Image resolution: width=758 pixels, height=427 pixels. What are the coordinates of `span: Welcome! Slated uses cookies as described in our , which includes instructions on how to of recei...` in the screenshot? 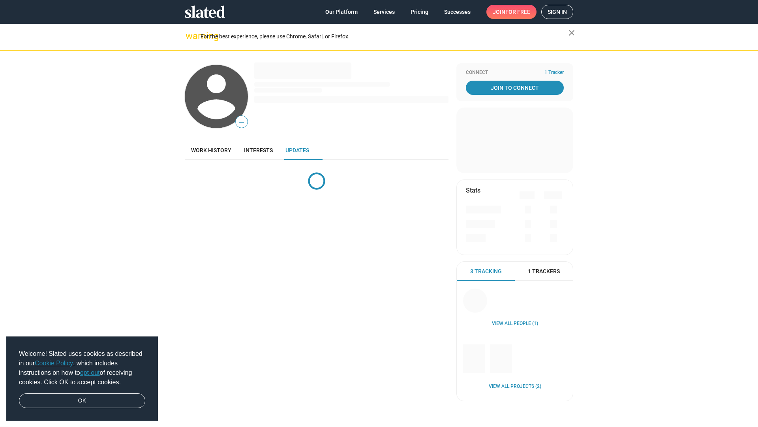 It's located at (82, 368).